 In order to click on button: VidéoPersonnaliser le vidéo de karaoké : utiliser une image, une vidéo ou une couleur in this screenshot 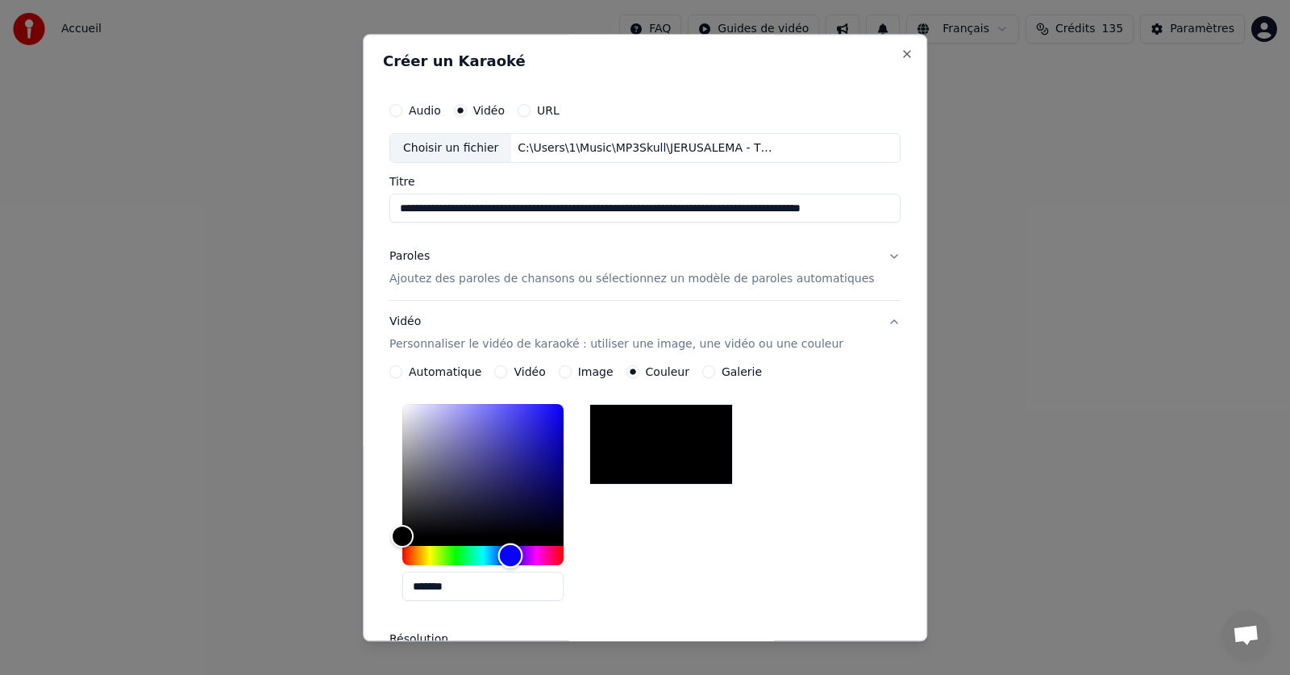, I will do `click(645, 334)`.